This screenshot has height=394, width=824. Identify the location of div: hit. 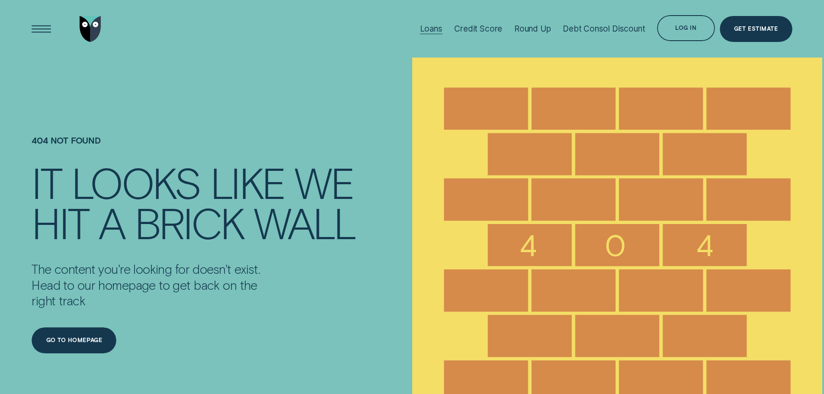
(60, 222).